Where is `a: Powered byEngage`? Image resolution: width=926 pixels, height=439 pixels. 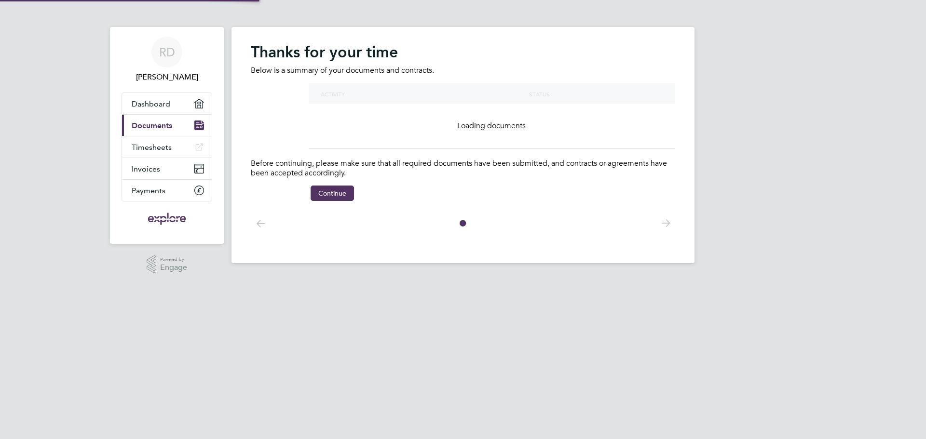 a: Powered byEngage is located at coordinates (167, 265).